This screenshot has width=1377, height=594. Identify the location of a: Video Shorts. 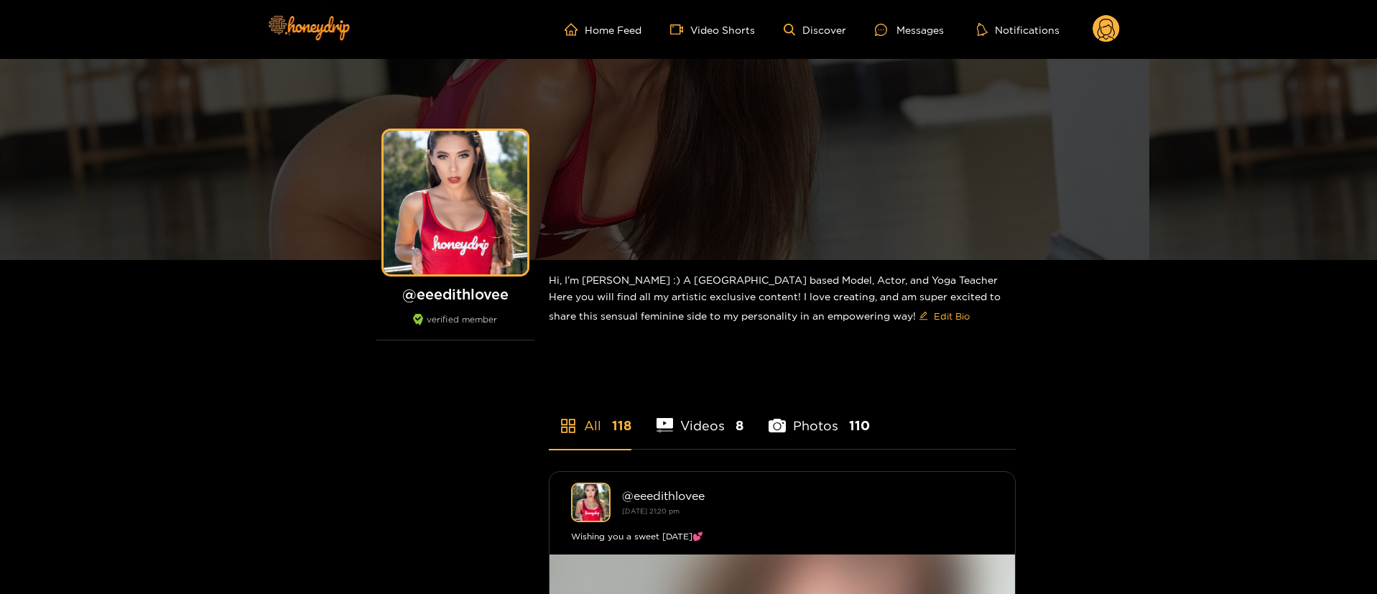
(713, 29).